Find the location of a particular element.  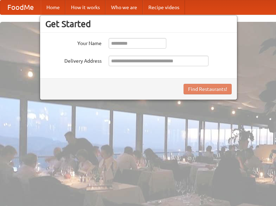

a: Recipe videos is located at coordinates (164, 7).